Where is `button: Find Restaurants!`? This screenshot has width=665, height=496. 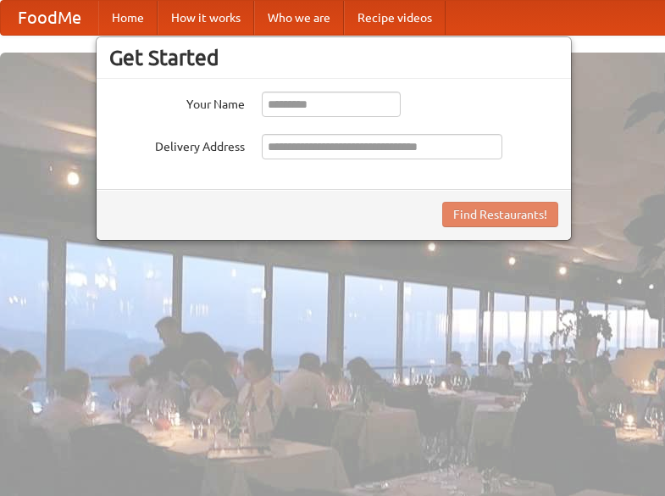 button: Find Restaurants! is located at coordinates (500, 214).